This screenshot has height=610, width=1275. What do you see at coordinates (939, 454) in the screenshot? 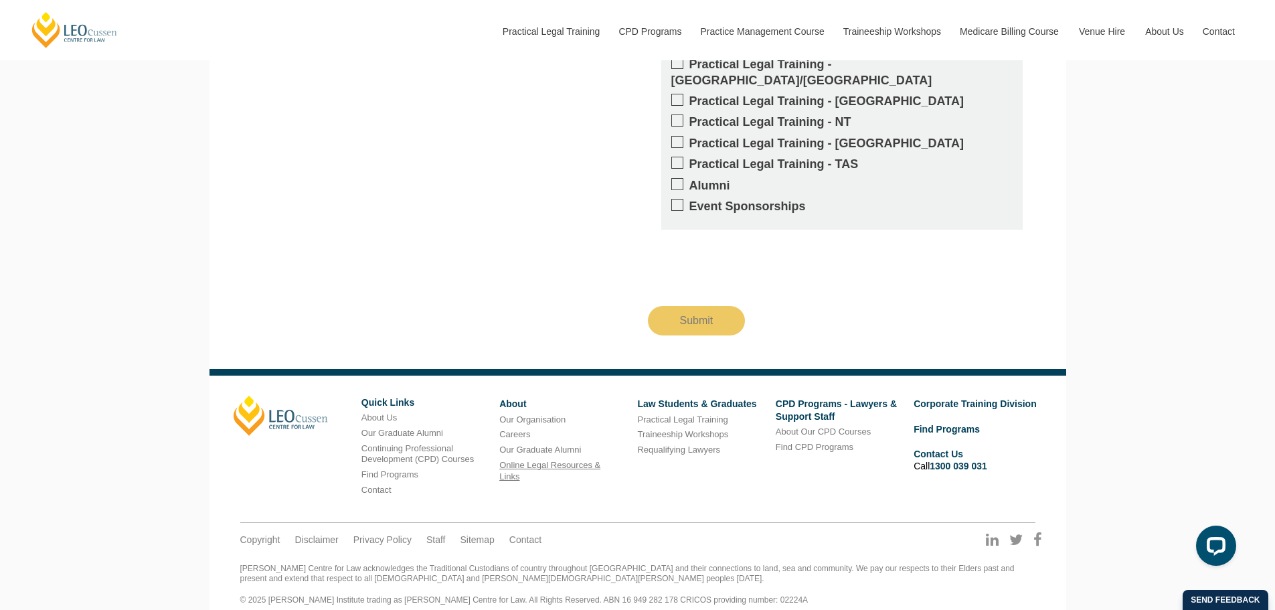
I see `a: Contact Us` at bounding box center [939, 454].